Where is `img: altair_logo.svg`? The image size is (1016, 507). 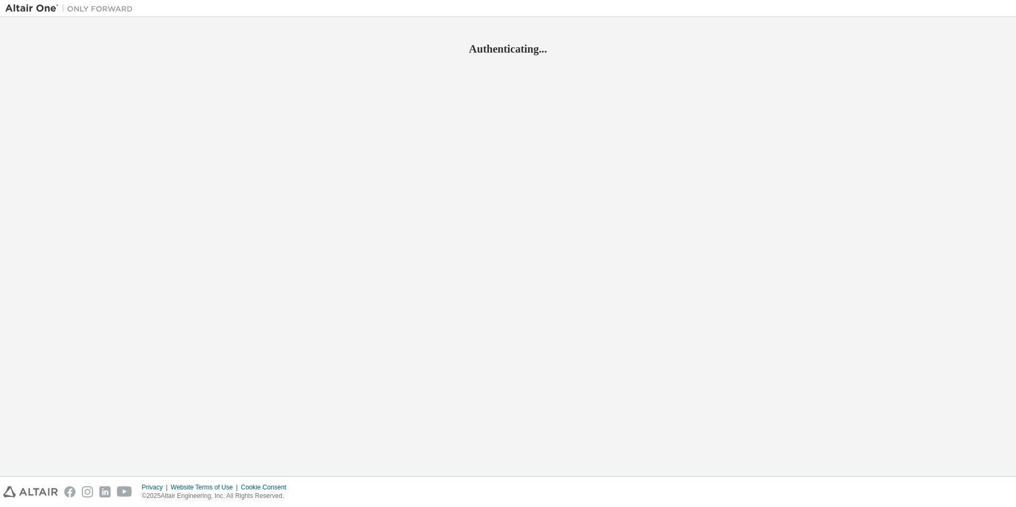 img: altair_logo.svg is located at coordinates (30, 492).